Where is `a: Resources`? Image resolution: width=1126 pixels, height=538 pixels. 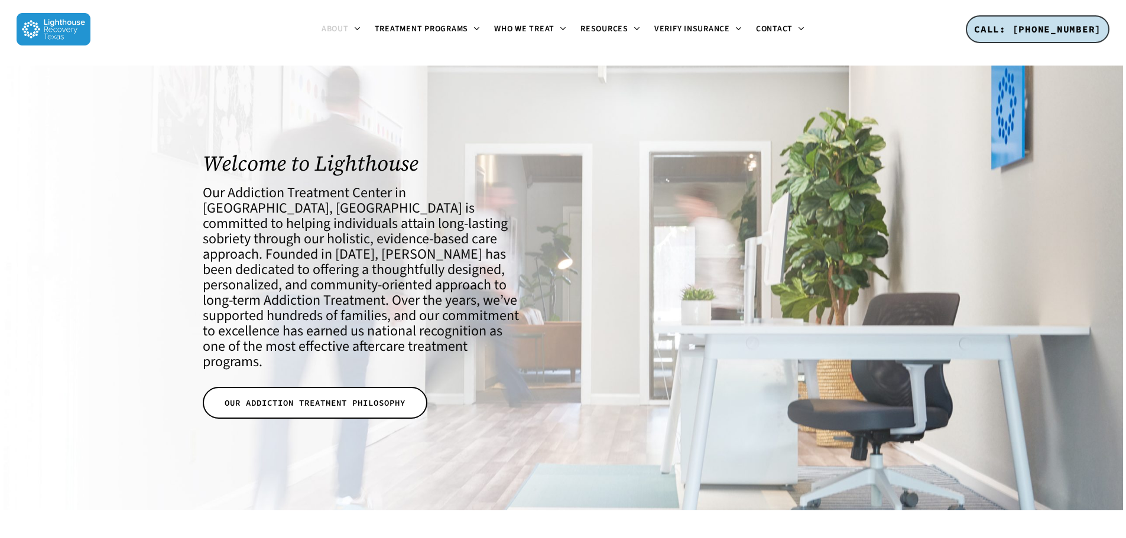 a: Resources is located at coordinates (610, 30).